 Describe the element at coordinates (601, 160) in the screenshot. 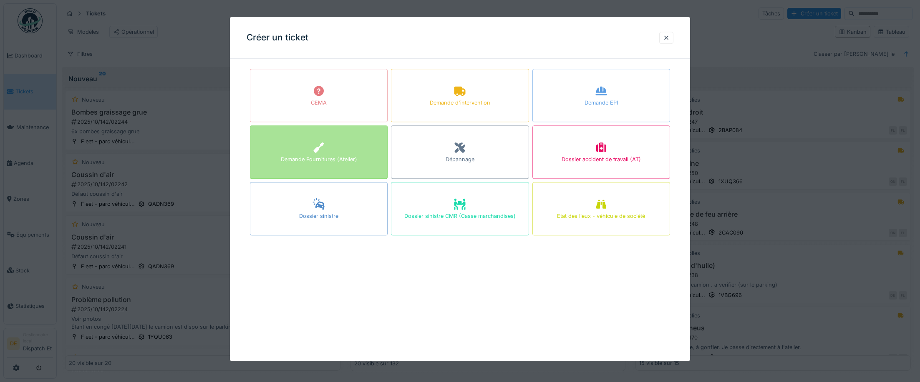

I see `div: Dossier accident de travail (AT)` at that location.